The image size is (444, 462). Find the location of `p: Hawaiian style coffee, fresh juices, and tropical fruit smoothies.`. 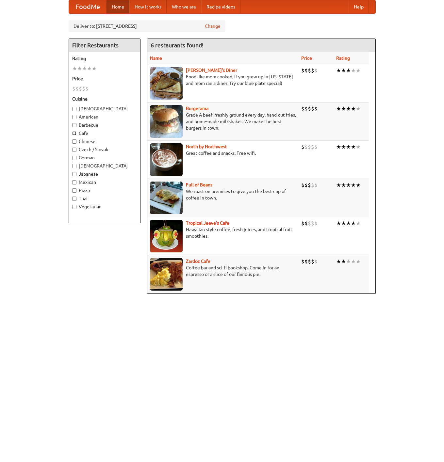

p: Hawaiian style coffee, fresh juices, and tropical fruit smoothies. is located at coordinates (223, 233).